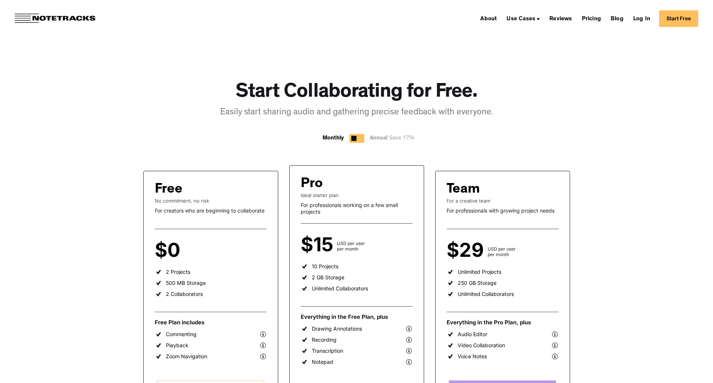 This screenshot has width=713, height=383. What do you see at coordinates (394, 138) in the screenshot?
I see `div: Annual` at bounding box center [394, 138].